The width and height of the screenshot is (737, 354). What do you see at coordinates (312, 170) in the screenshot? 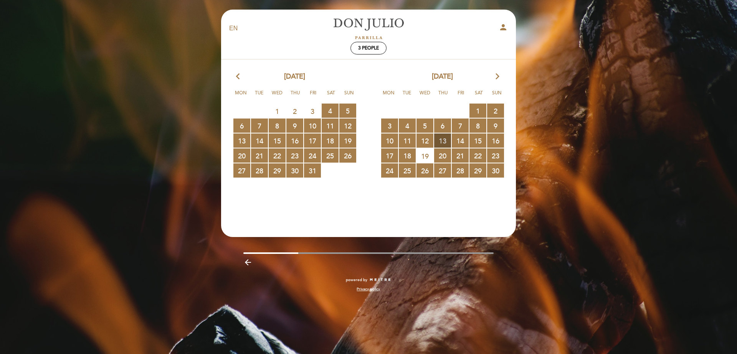
I see `span: 31` at bounding box center [312, 170].